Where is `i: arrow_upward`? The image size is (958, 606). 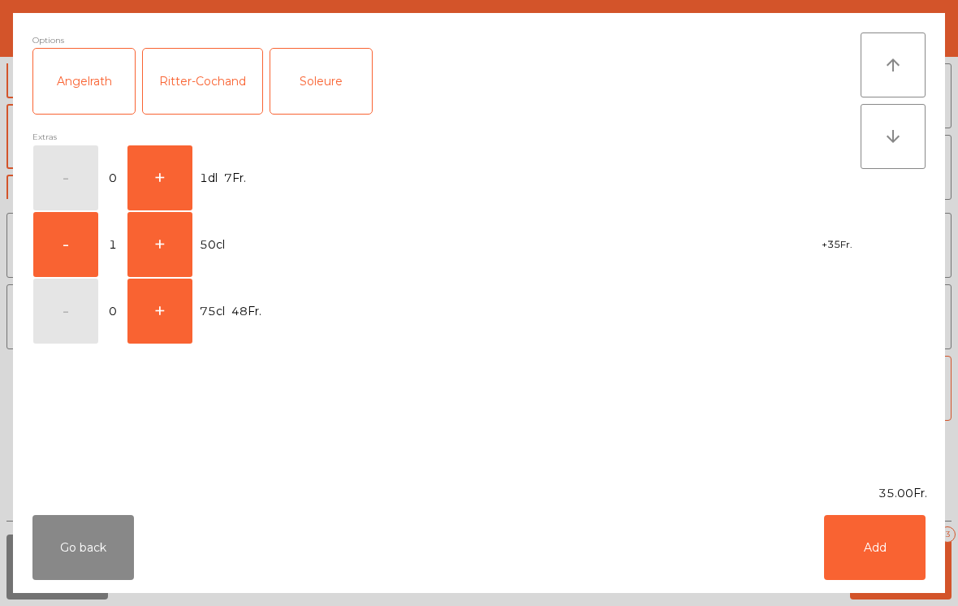 i: arrow_upward is located at coordinates (893, 65).